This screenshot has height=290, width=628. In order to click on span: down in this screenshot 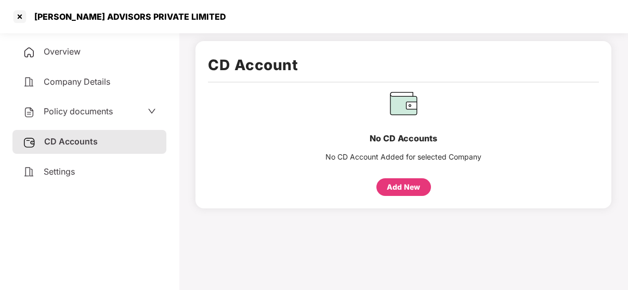, I will do `click(152, 111)`.